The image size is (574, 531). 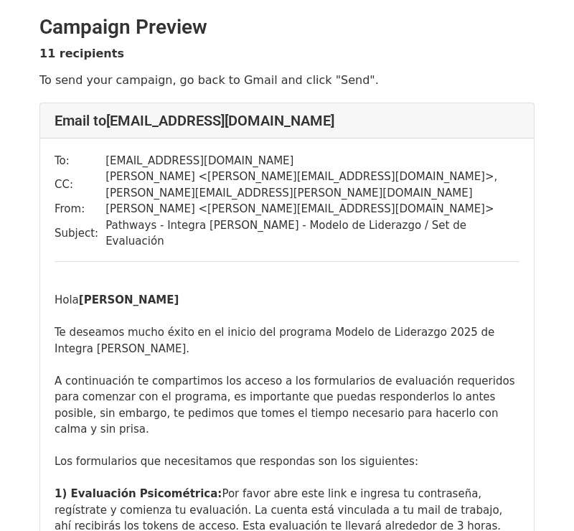 I want to click on div: A continuación te compartimos los acceso a los formularios de evaluación requeridos para comenzar..., so click(x=287, y=406).